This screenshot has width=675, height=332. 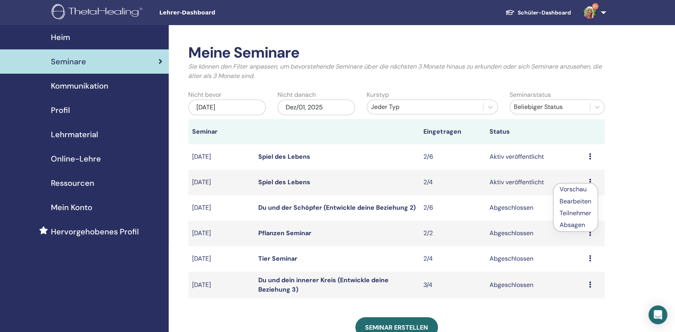 I want to click on label: Kurstyp, so click(x=378, y=95).